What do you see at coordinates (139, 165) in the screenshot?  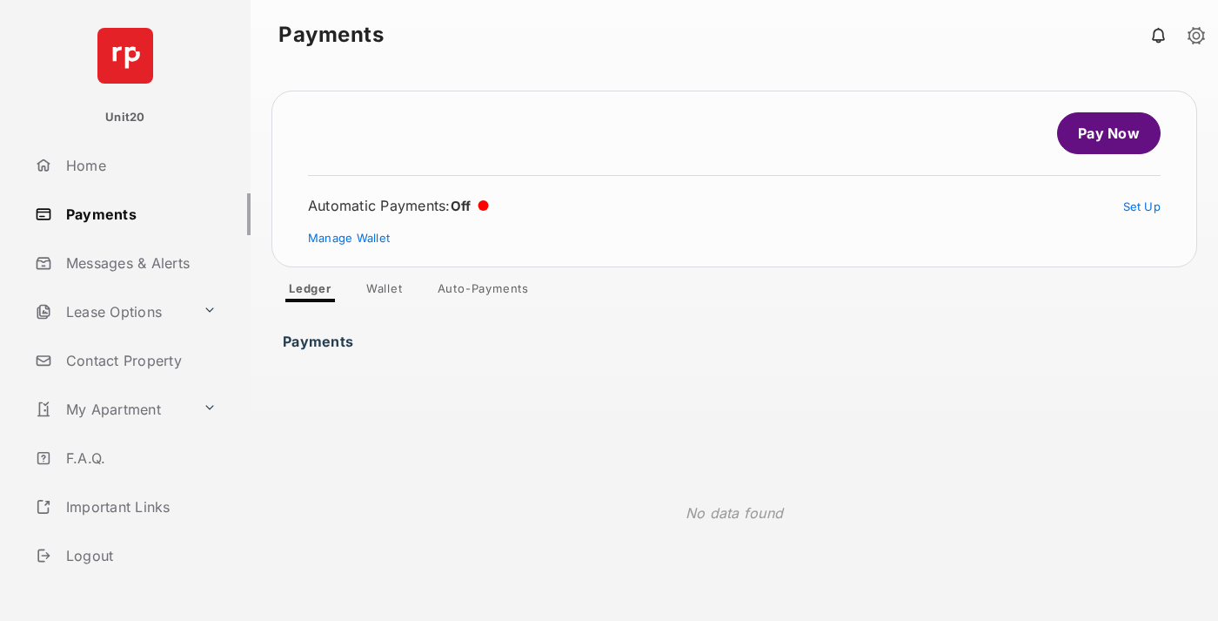 I see `a: Home` at bounding box center [139, 165].